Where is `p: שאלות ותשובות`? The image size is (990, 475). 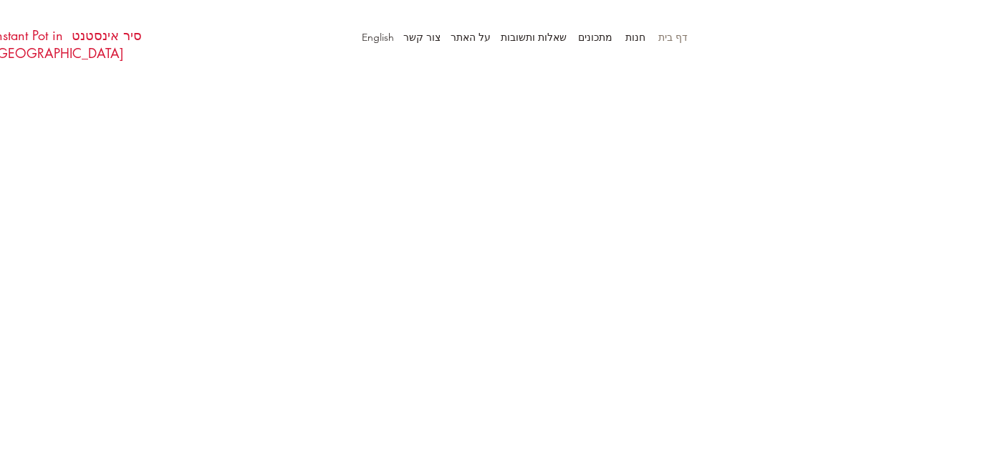
p: שאלות ותשובות is located at coordinates (534, 37).